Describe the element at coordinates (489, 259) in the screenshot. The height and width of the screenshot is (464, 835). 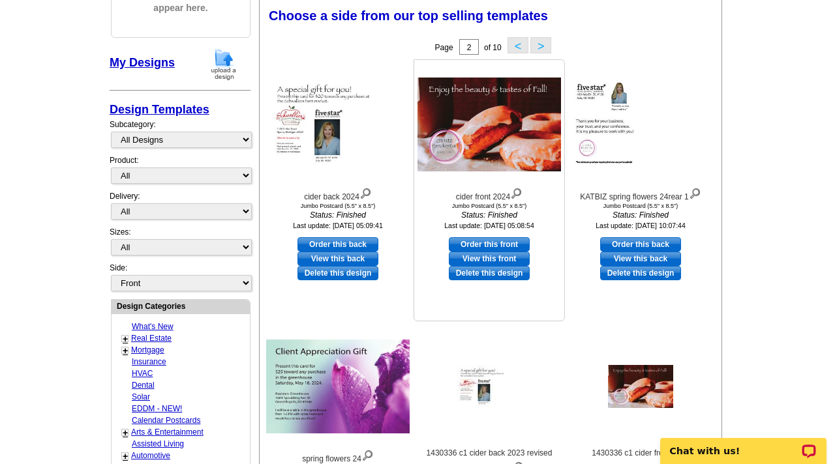
I see `a: View this front` at that location.